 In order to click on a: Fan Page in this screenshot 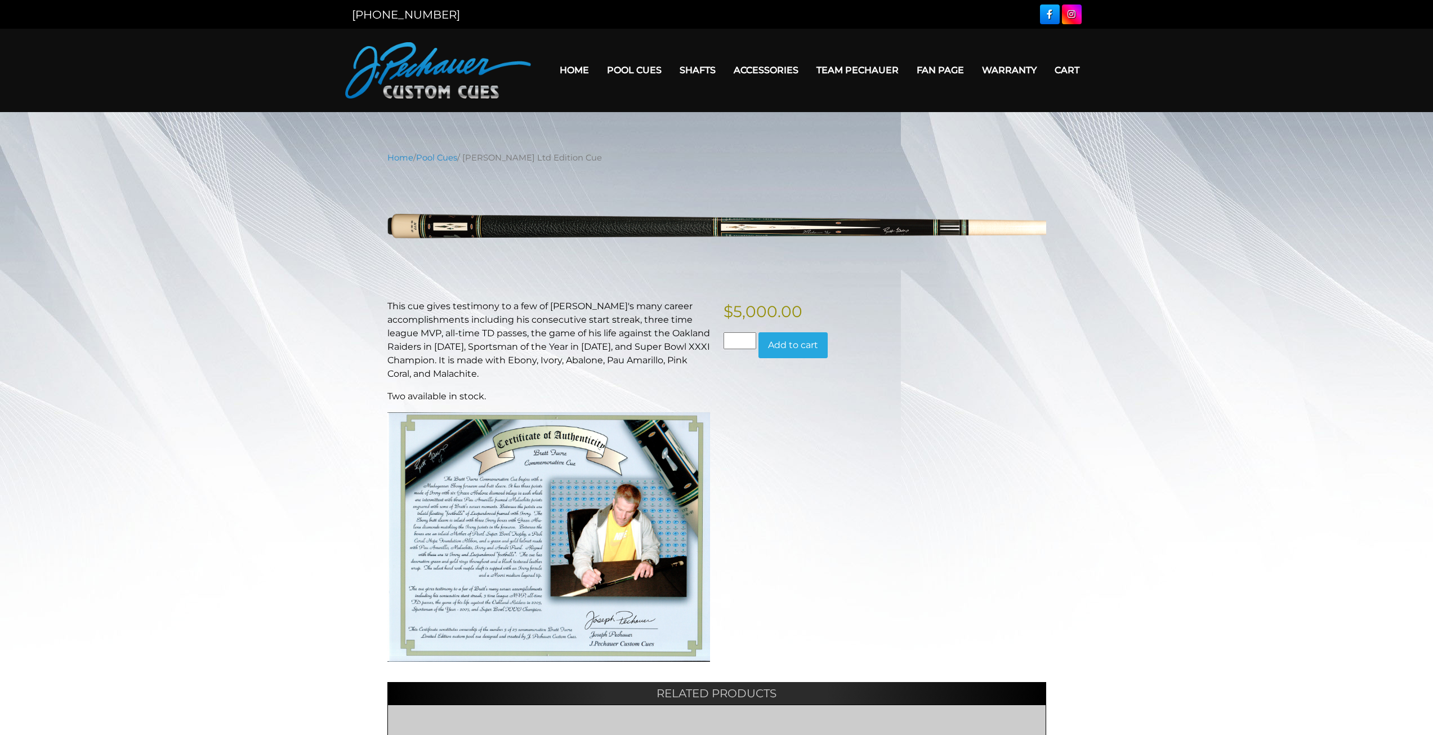, I will do `click(940, 70)`.